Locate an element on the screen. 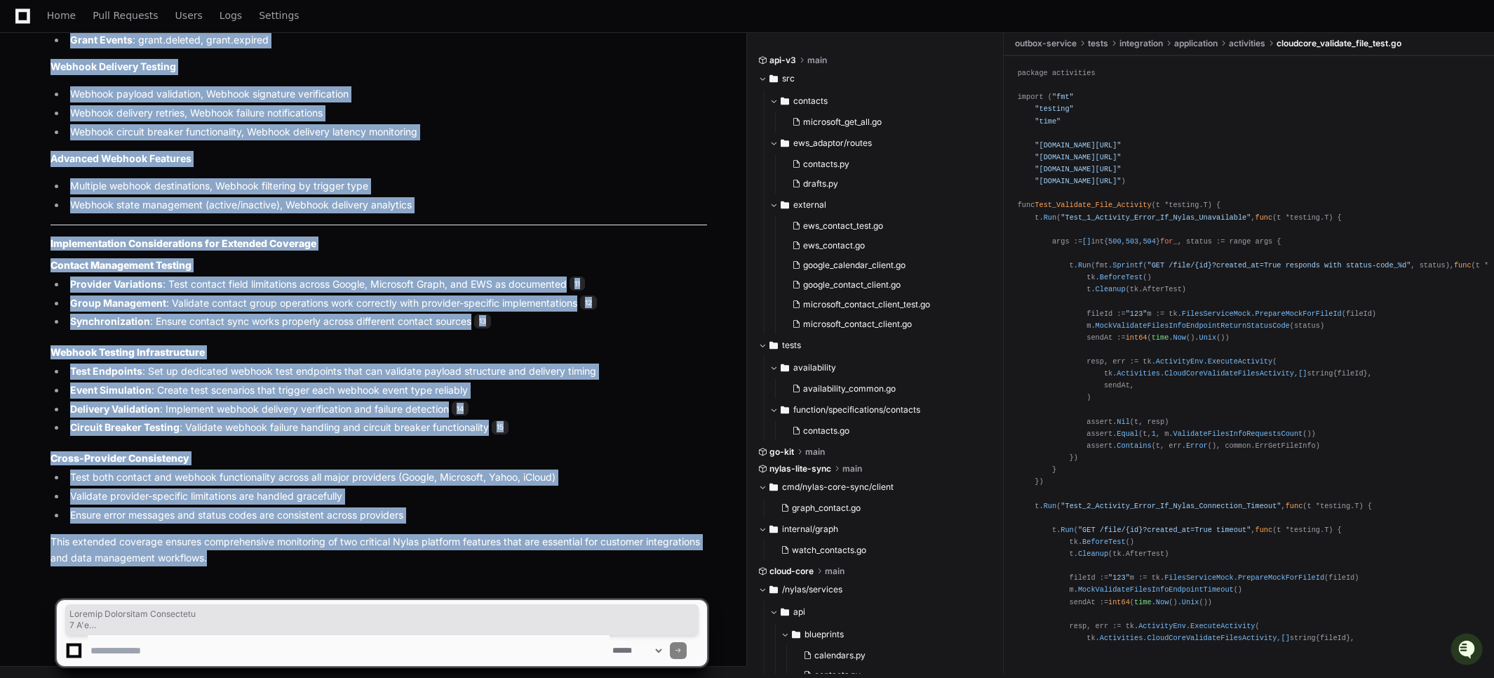 This screenshot has width=1494, height=678. button: internal/graph is located at coordinates (875, 529).